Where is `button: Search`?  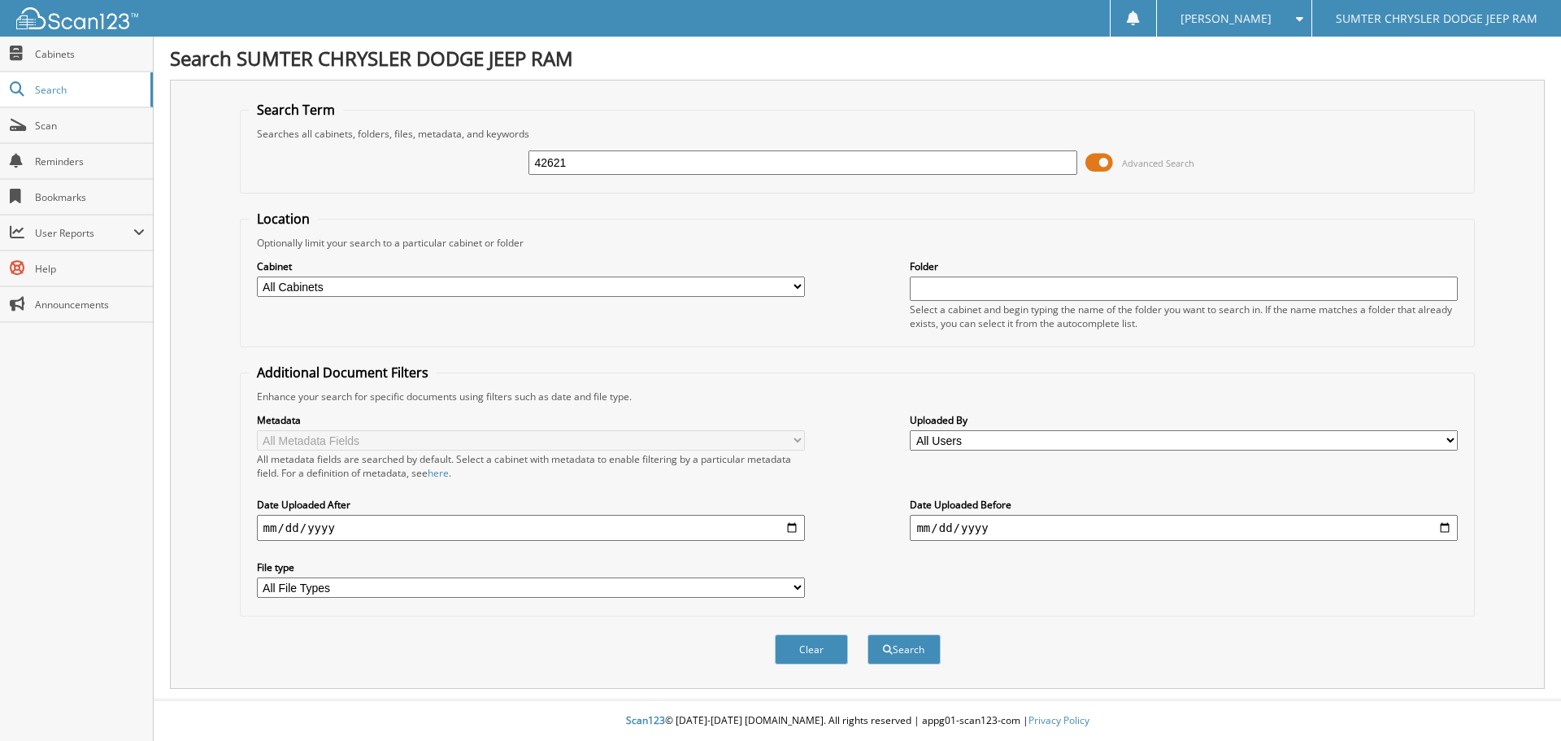
button: Search is located at coordinates (904, 649).